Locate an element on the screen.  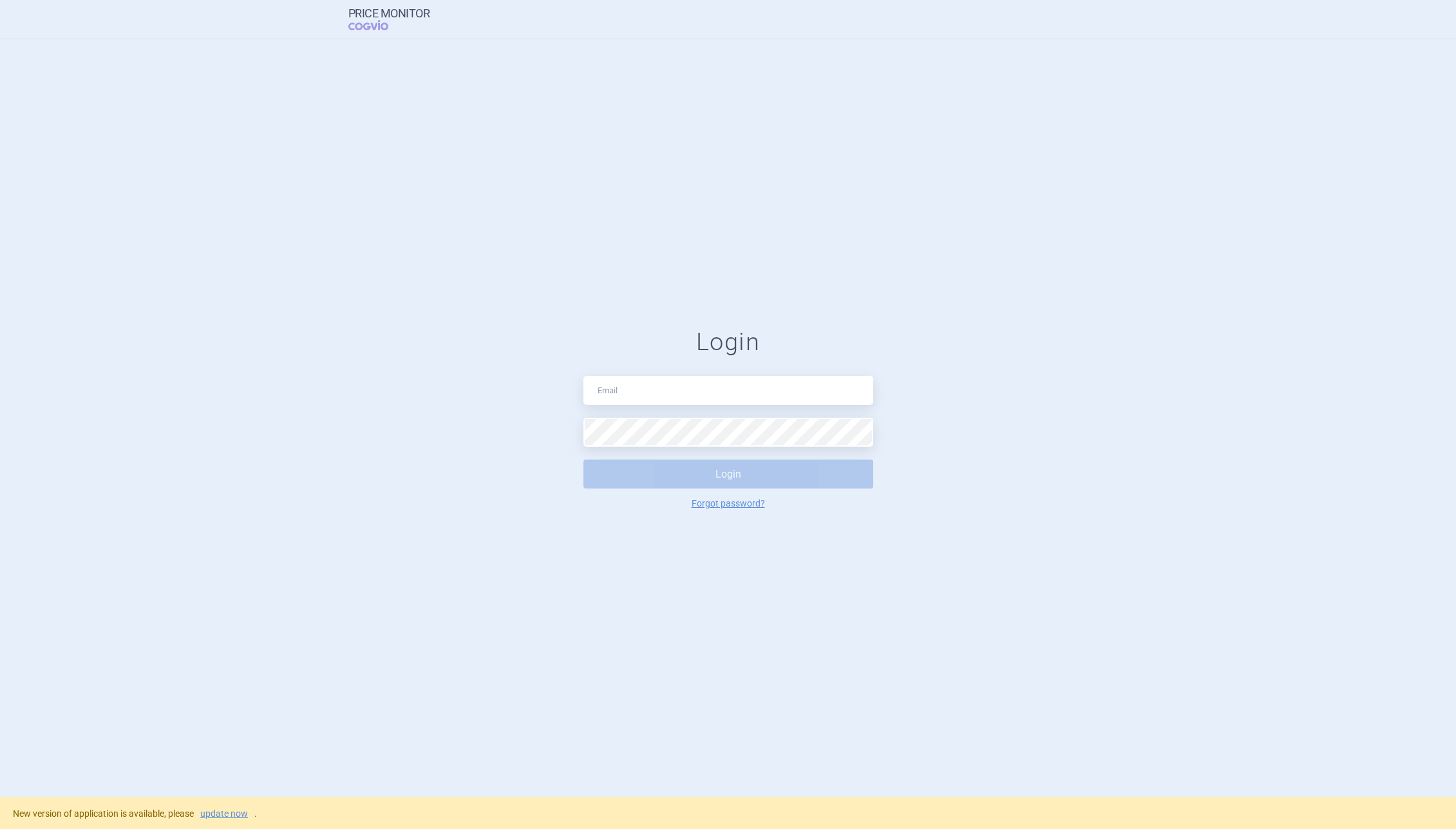
button: Login is located at coordinates (728, 474).